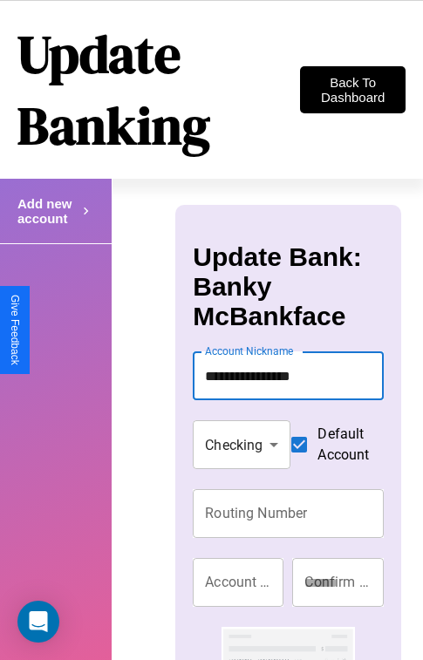  What do you see at coordinates (249, 350) in the screenshot?
I see `label: Account Nickname` at bounding box center [249, 350].